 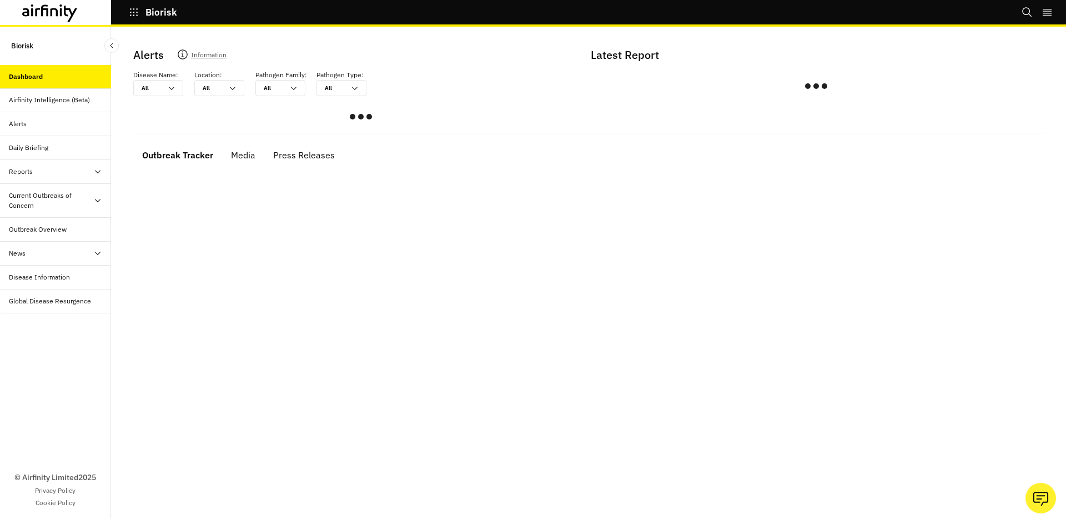 What do you see at coordinates (209, 57) in the screenshot?
I see `p: Information` at bounding box center [209, 57].